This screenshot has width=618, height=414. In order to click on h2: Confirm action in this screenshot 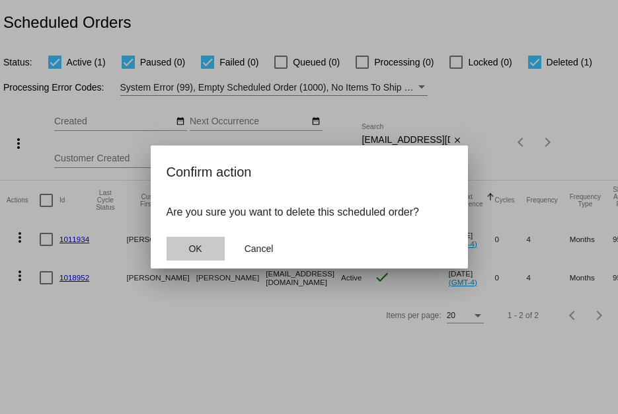, I will do `click(309, 172)`.